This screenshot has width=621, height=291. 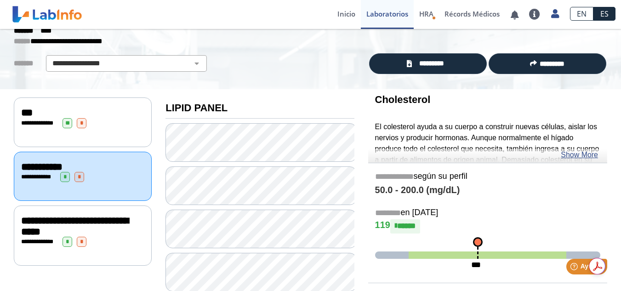 What do you see at coordinates (579, 155) in the screenshot?
I see `a: Show More` at bounding box center [579, 155].